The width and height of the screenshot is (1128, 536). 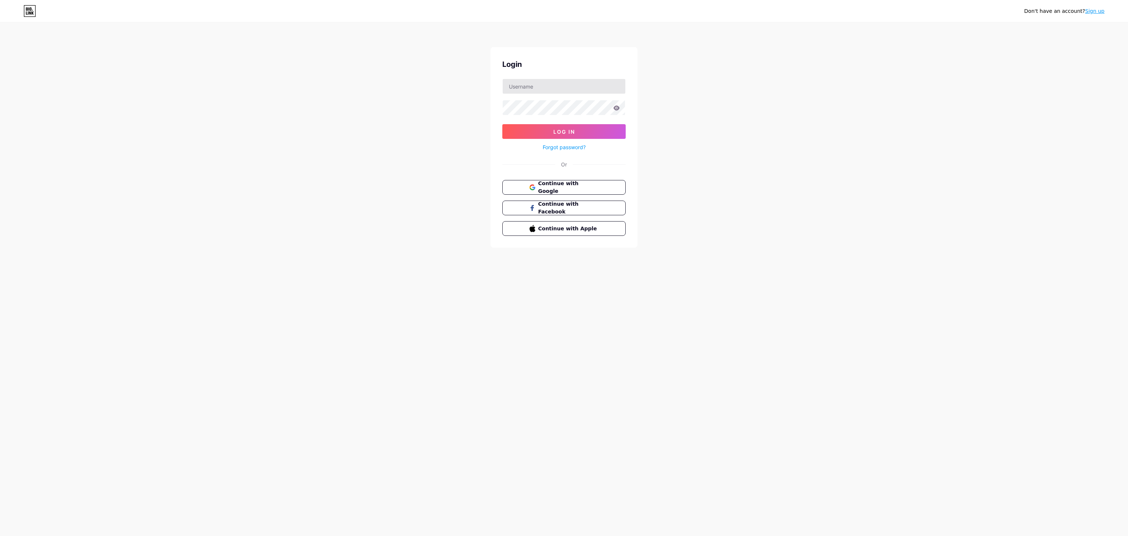 I want to click on span: Continue with Google, so click(x=568, y=187).